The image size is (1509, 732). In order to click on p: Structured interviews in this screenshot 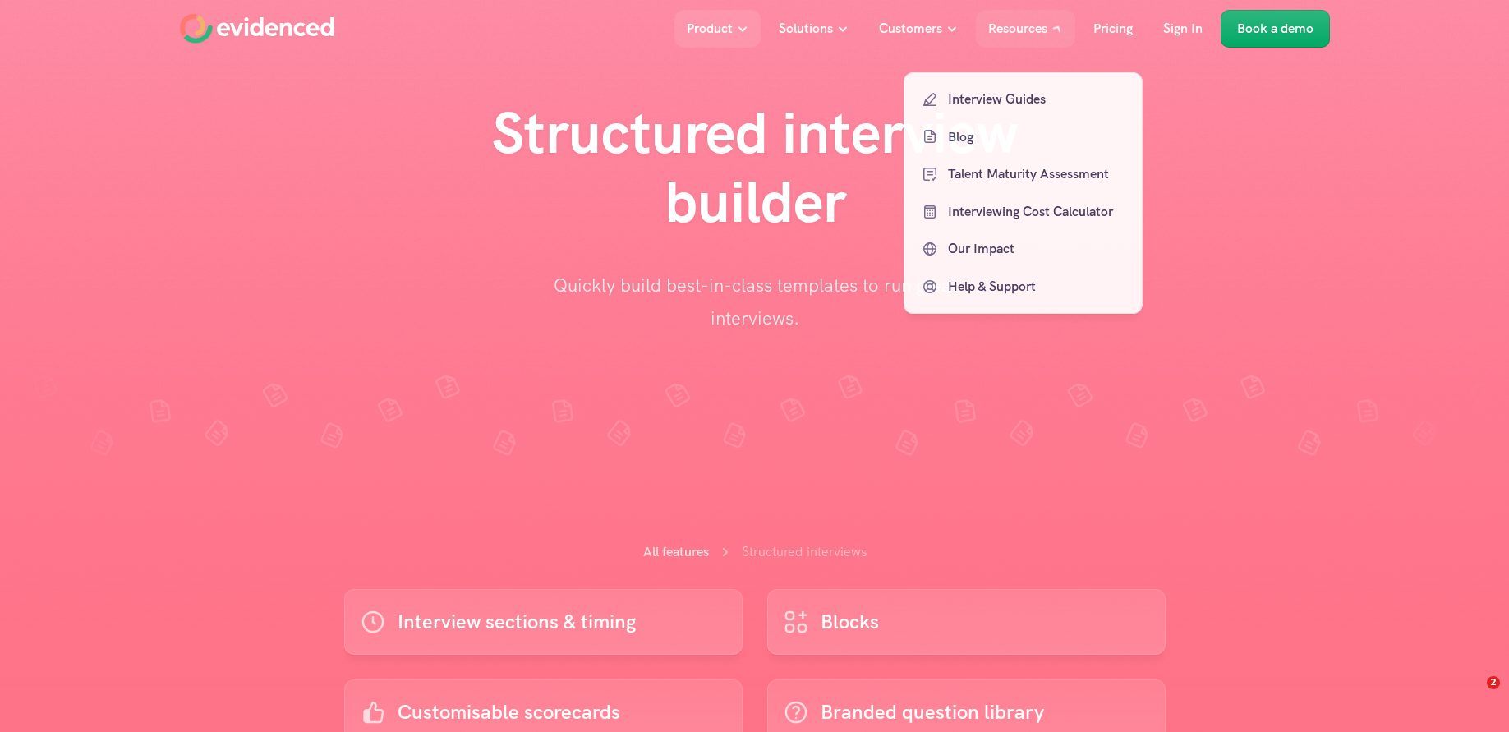, I will do `click(804, 552)`.